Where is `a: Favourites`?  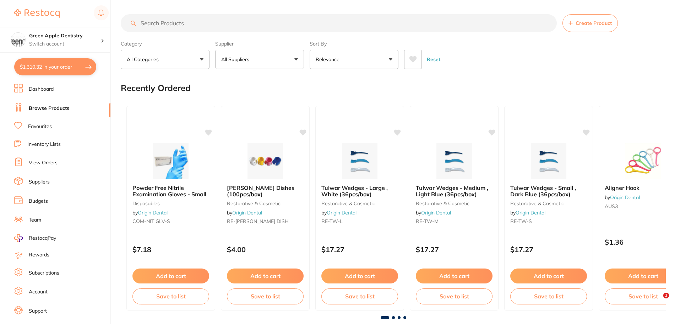
a: Favourites is located at coordinates (40, 126).